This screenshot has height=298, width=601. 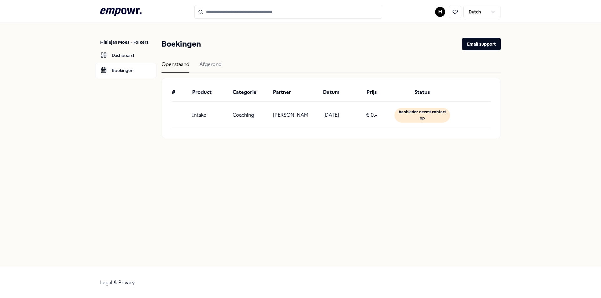 I want to click on div: Categorie, so click(x=250, y=92).